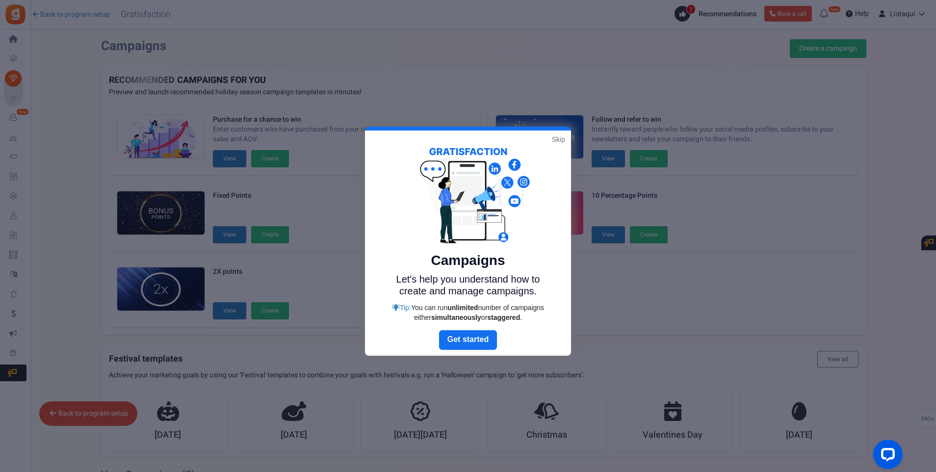  I want to click on button: Open LiveChat chat widget, so click(23, 19).